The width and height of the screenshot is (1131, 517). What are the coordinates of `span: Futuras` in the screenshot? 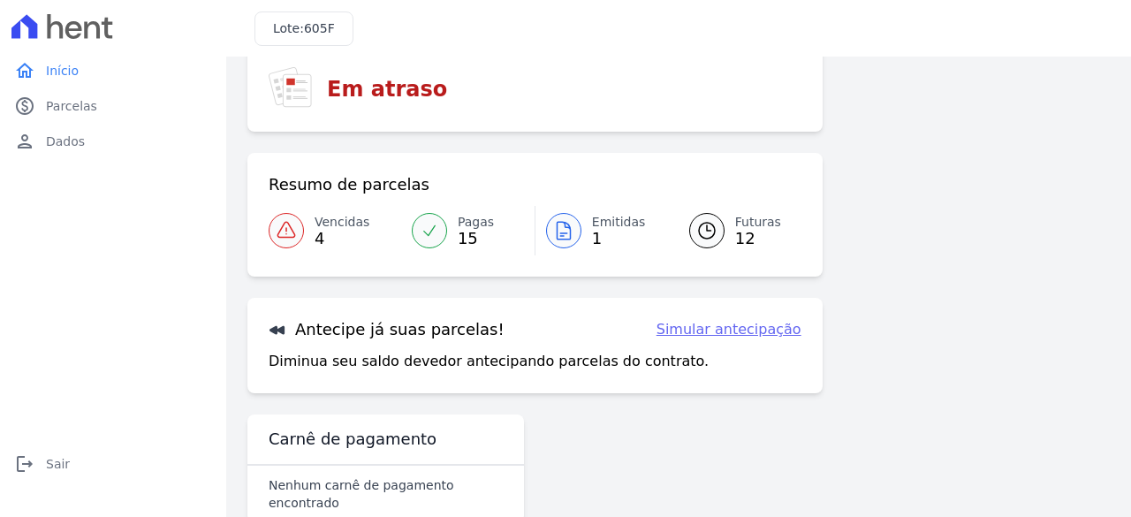 It's located at (758, 222).